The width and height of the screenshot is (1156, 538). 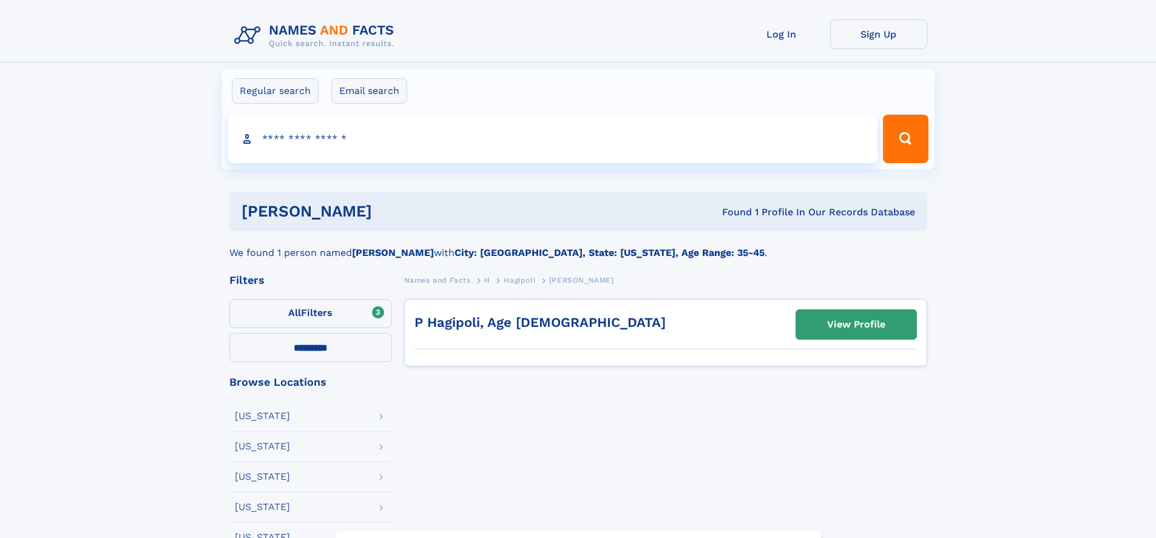 What do you see at coordinates (437, 280) in the screenshot?
I see `a: Names and Facts` at bounding box center [437, 280].